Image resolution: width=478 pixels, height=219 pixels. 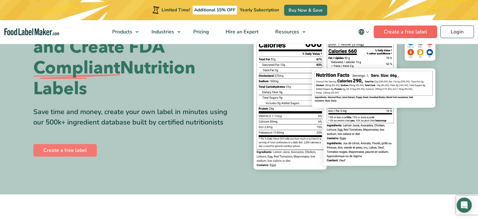 I want to click on span: Pricing, so click(x=201, y=32).